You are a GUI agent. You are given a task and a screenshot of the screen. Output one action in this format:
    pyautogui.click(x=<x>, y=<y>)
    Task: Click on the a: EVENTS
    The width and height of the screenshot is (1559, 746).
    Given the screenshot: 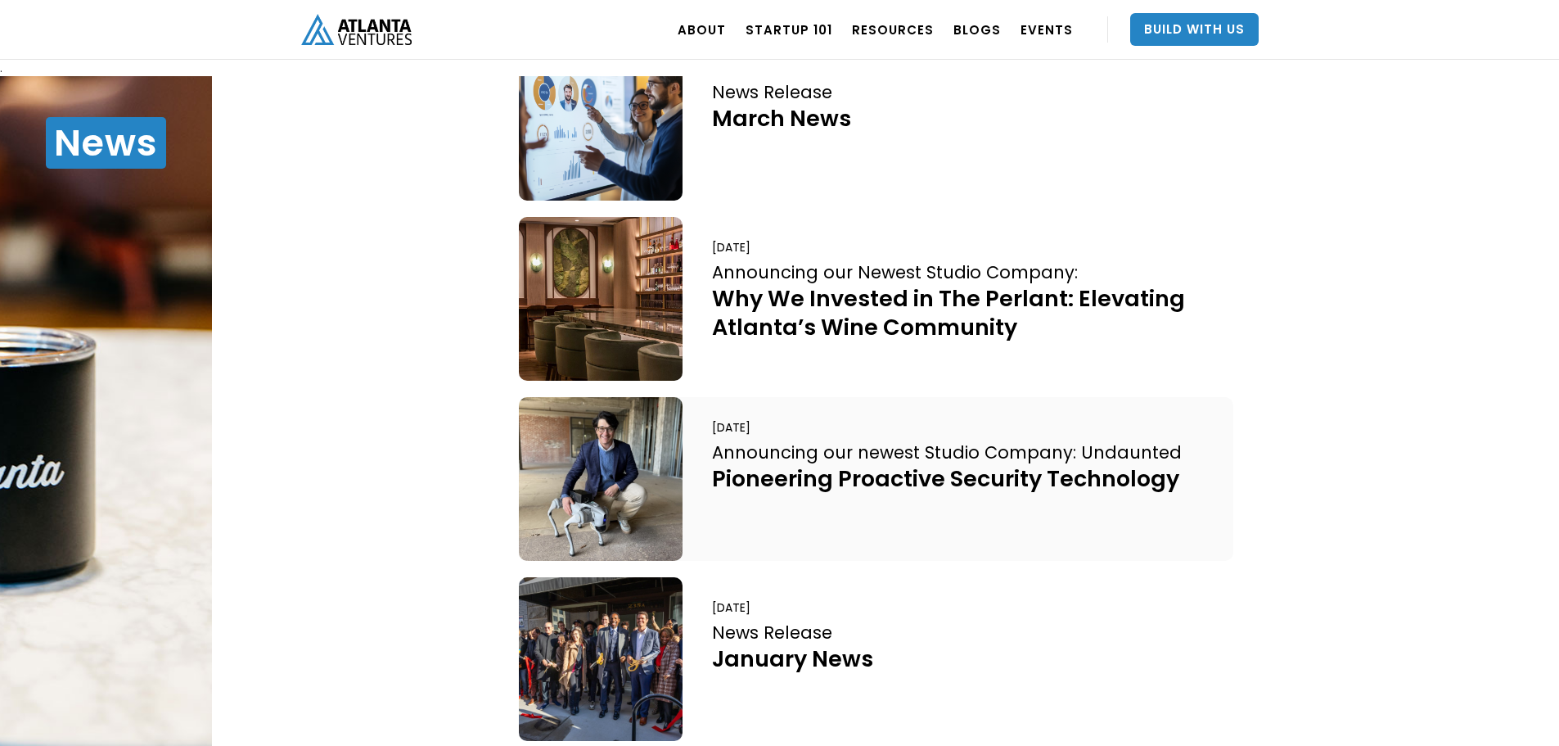 What is the action you would take?
    pyautogui.click(x=1047, y=29)
    